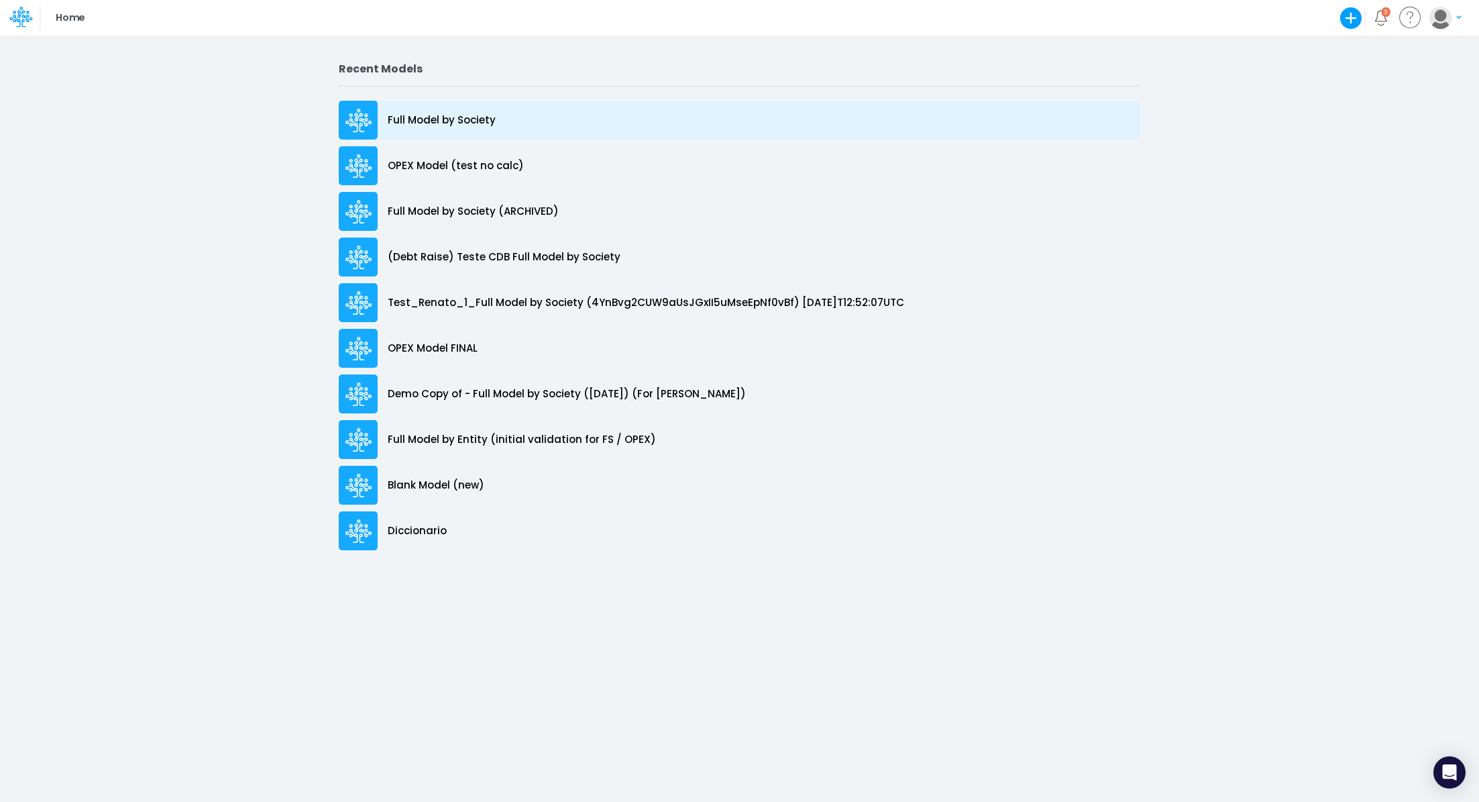 Image resolution: width=1479 pixels, height=802 pixels. Describe the element at coordinates (455, 166) in the screenshot. I see `p: OPEX Model (test no calc)` at that location.